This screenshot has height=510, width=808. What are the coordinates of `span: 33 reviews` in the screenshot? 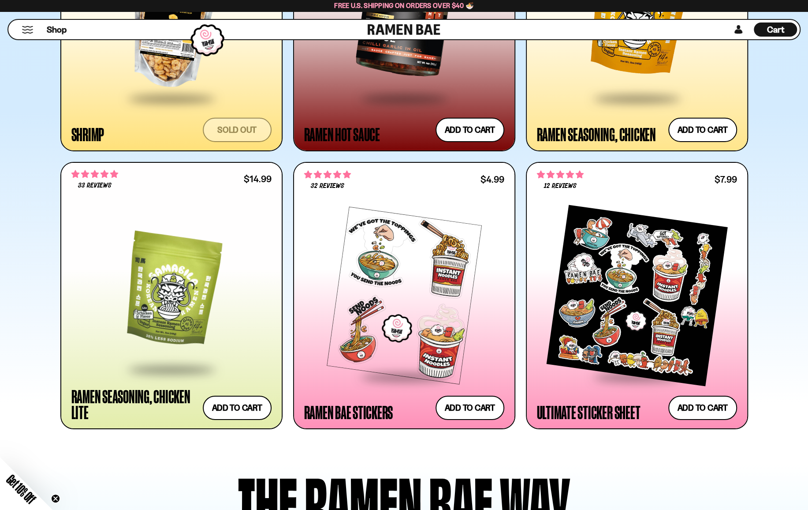 It's located at (94, 186).